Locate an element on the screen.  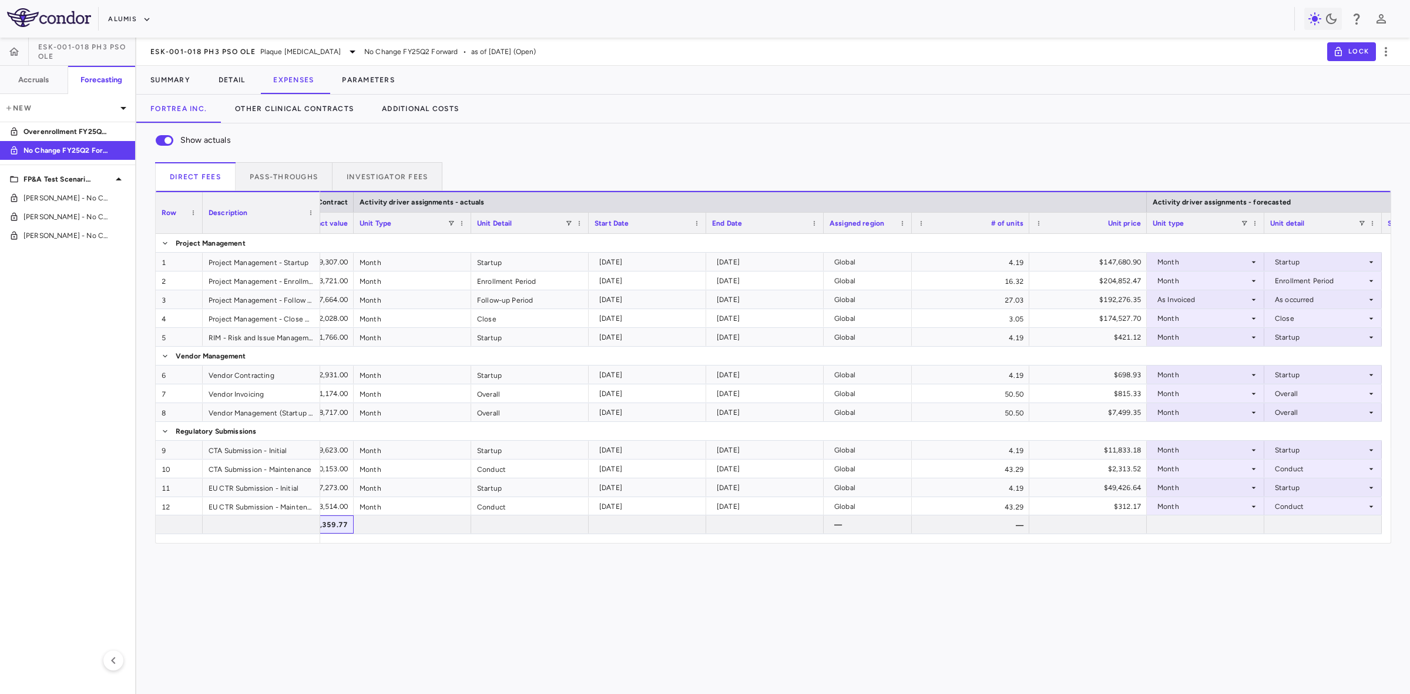
span: Assigned region is located at coordinates (856, 223).